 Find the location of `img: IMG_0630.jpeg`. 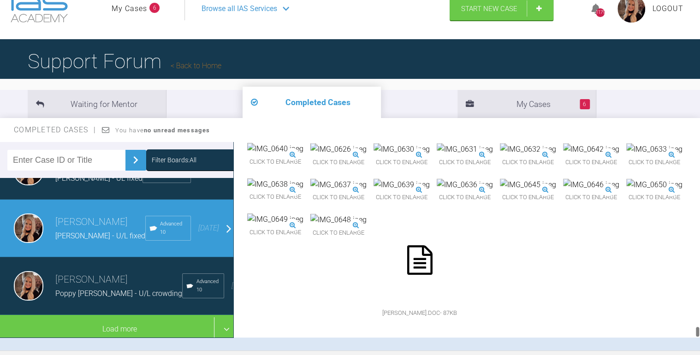

img: IMG_0630.jpeg is located at coordinates (402, 149).